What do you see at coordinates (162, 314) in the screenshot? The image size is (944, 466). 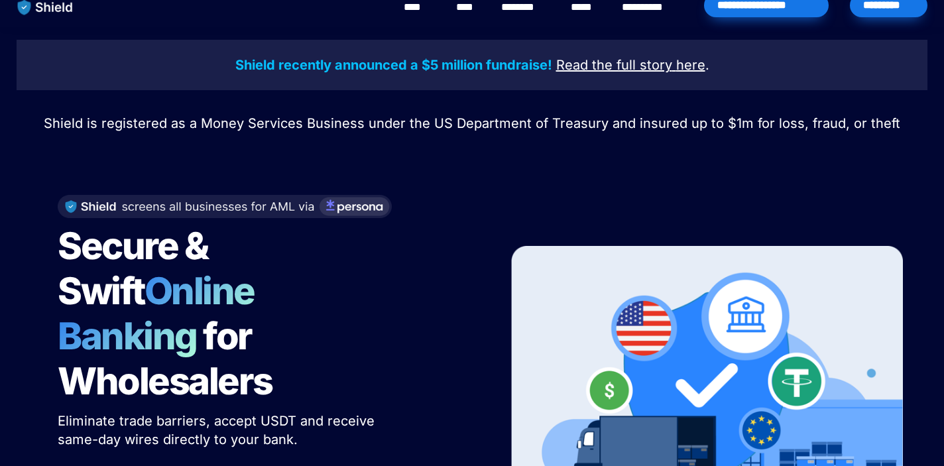 I see `span: Online Banking` at bounding box center [162, 314].